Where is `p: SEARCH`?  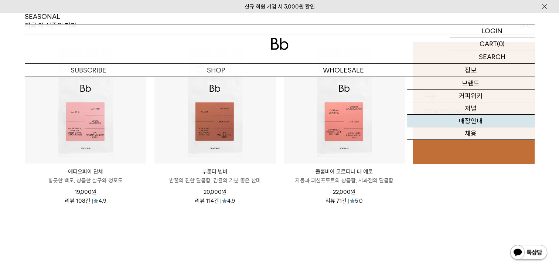 p: SEARCH is located at coordinates (492, 57).